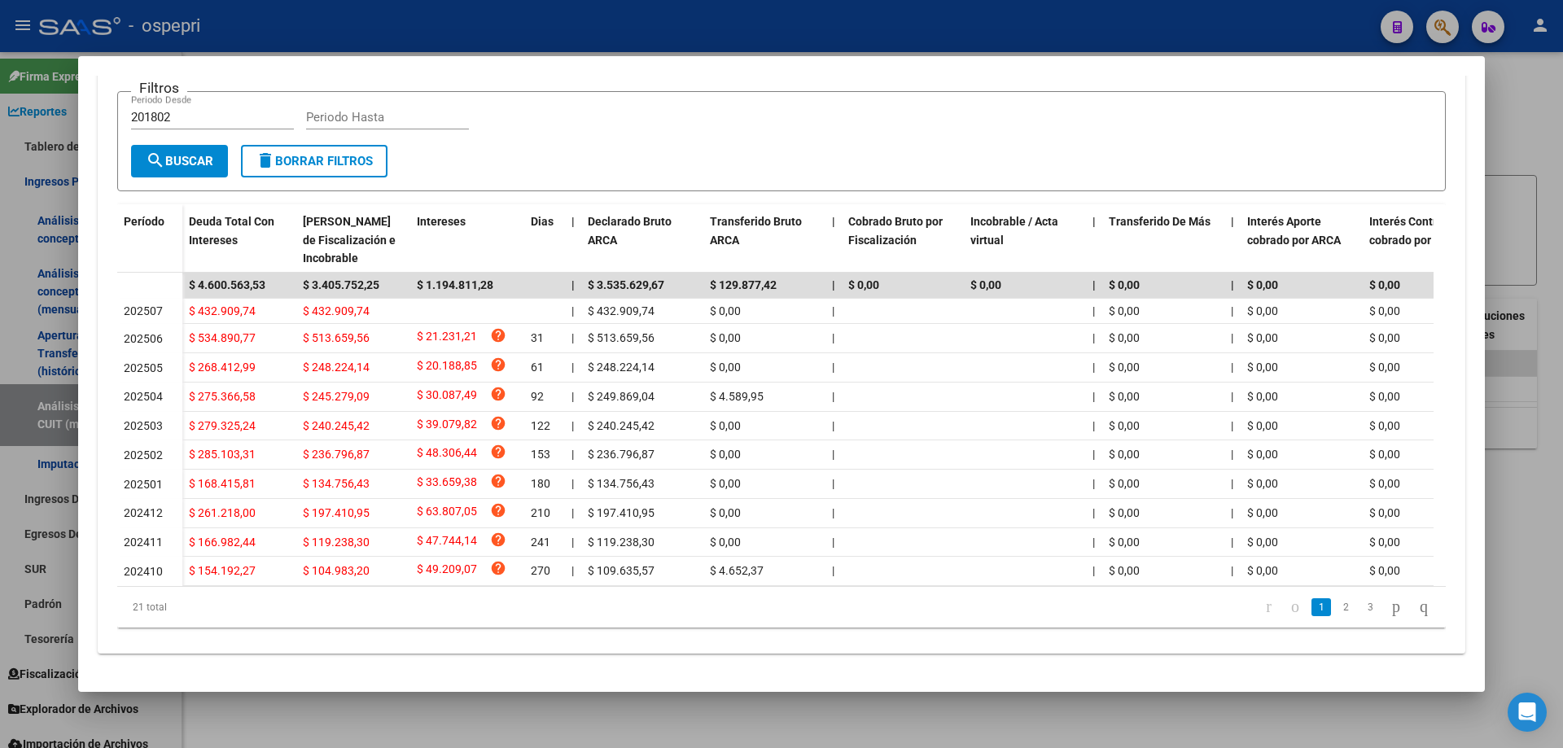 Image resolution: width=1563 pixels, height=748 pixels. I want to click on span: 31, so click(537, 338).